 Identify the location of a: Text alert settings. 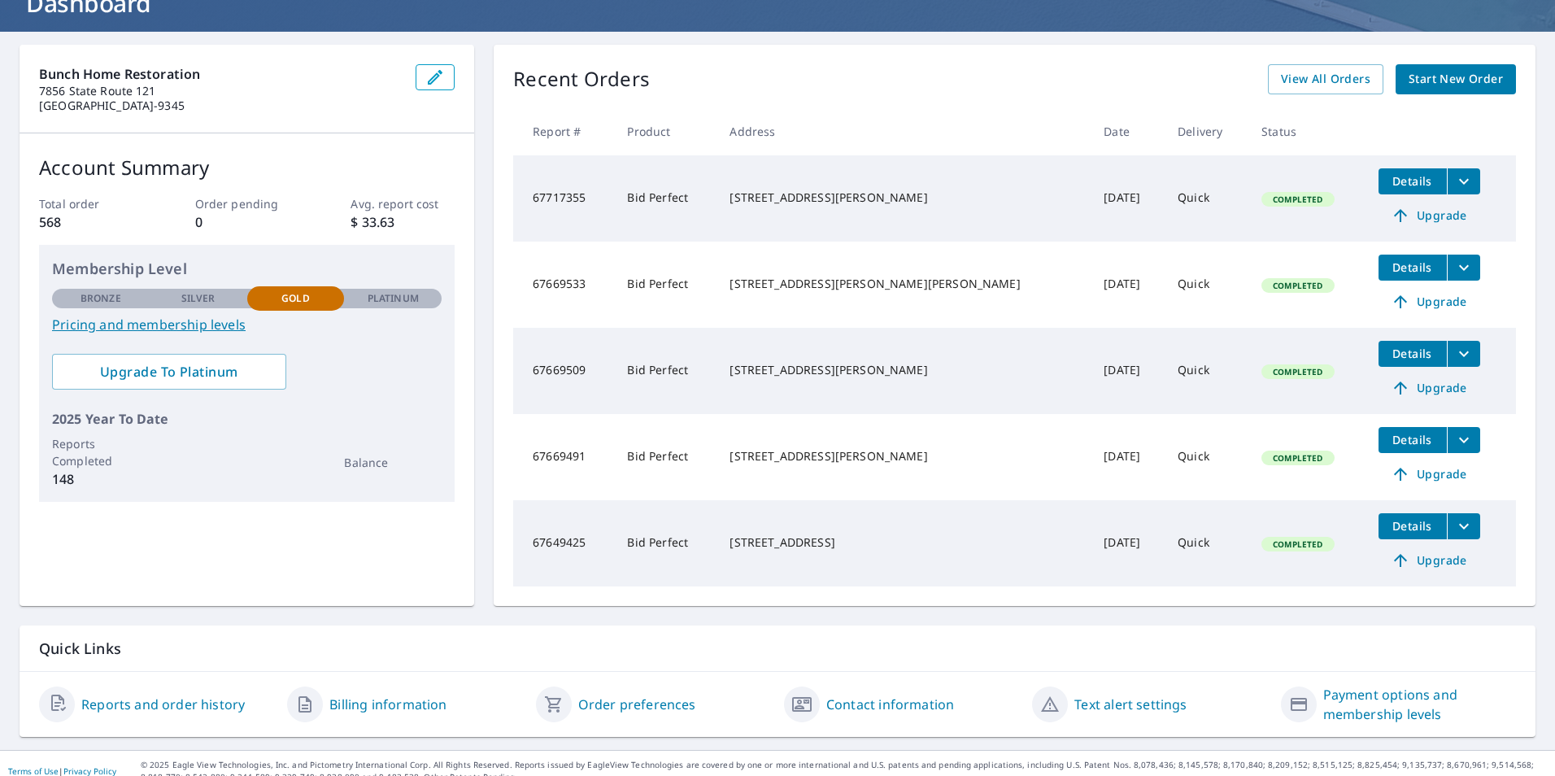
(1130, 704).